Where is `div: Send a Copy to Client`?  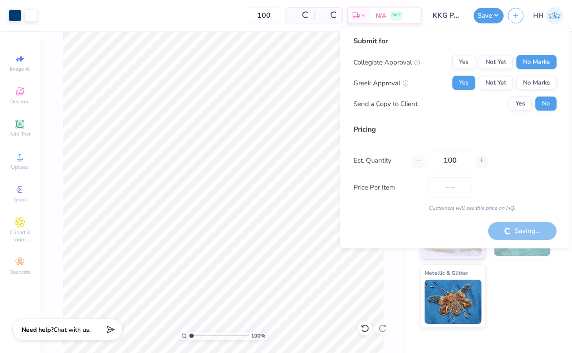
div: Send a Copy to Client is located at coordinates (385, 103).